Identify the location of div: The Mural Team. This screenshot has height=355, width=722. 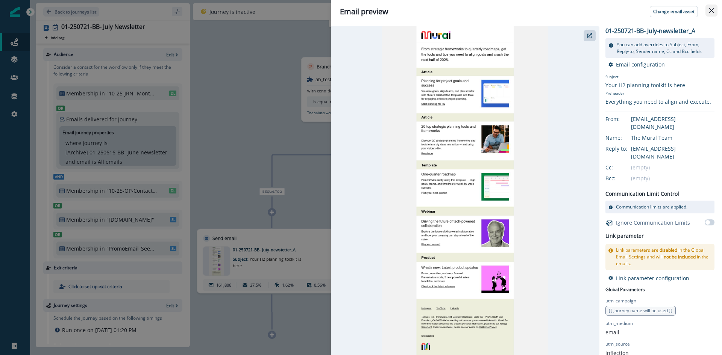
(673, 138).